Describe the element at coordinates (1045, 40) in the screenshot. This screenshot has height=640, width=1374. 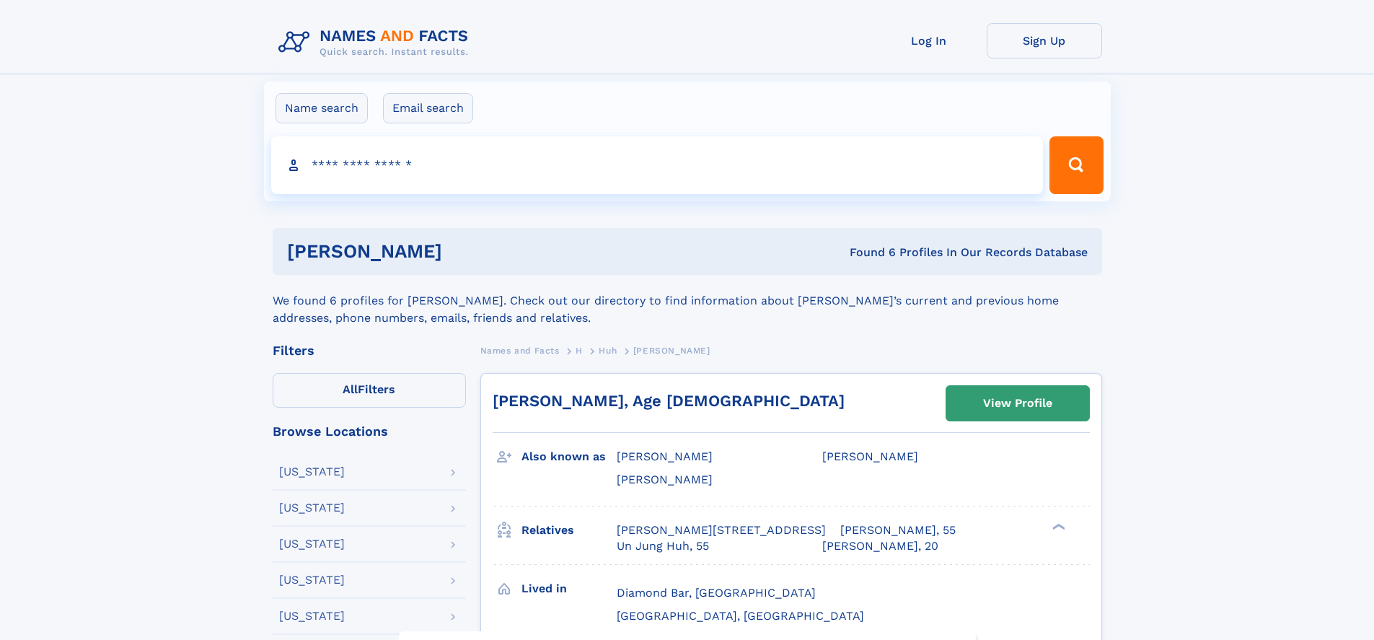
I see `a: Sign Up` at that location.